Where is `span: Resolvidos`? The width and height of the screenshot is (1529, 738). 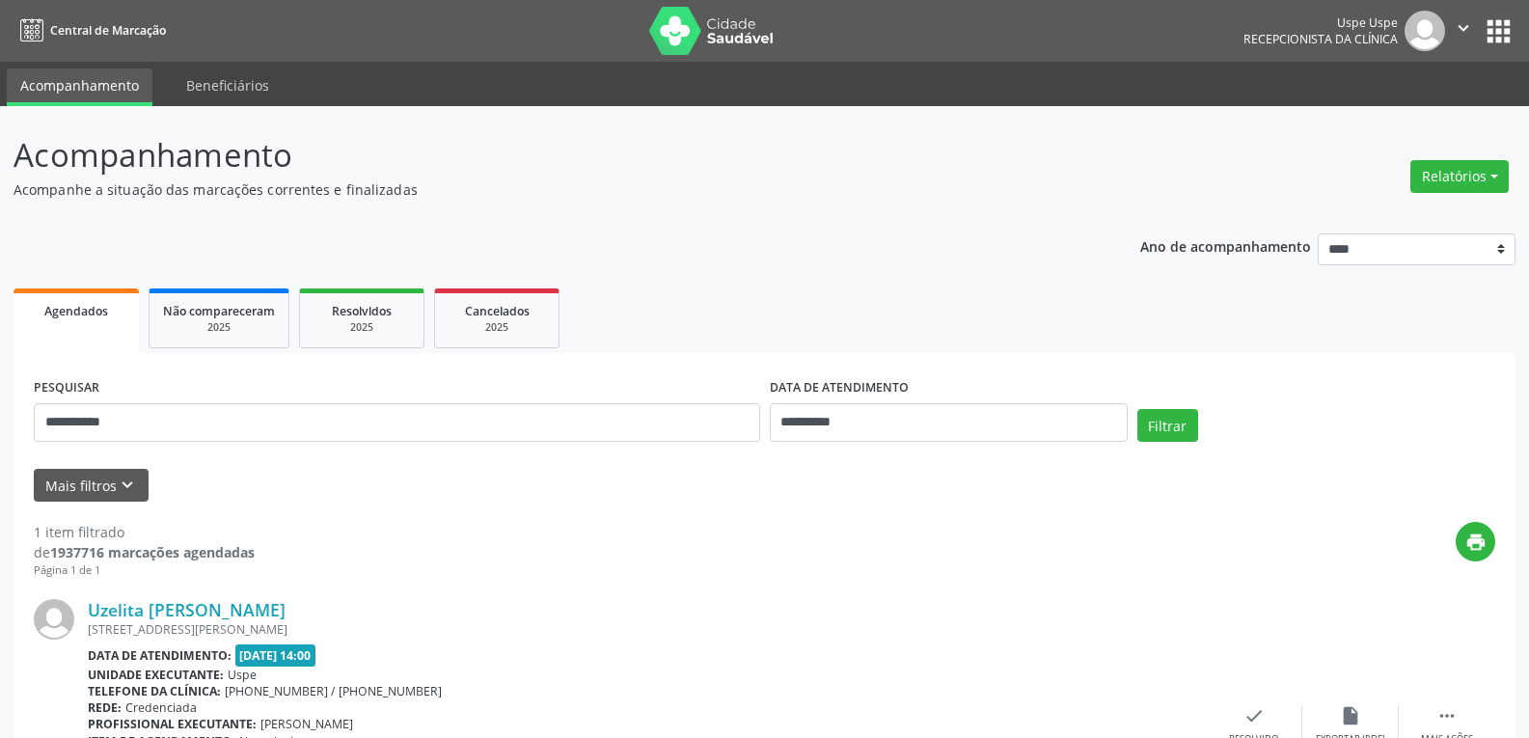 span: Resolvidos is located at coordinates (362, 311).